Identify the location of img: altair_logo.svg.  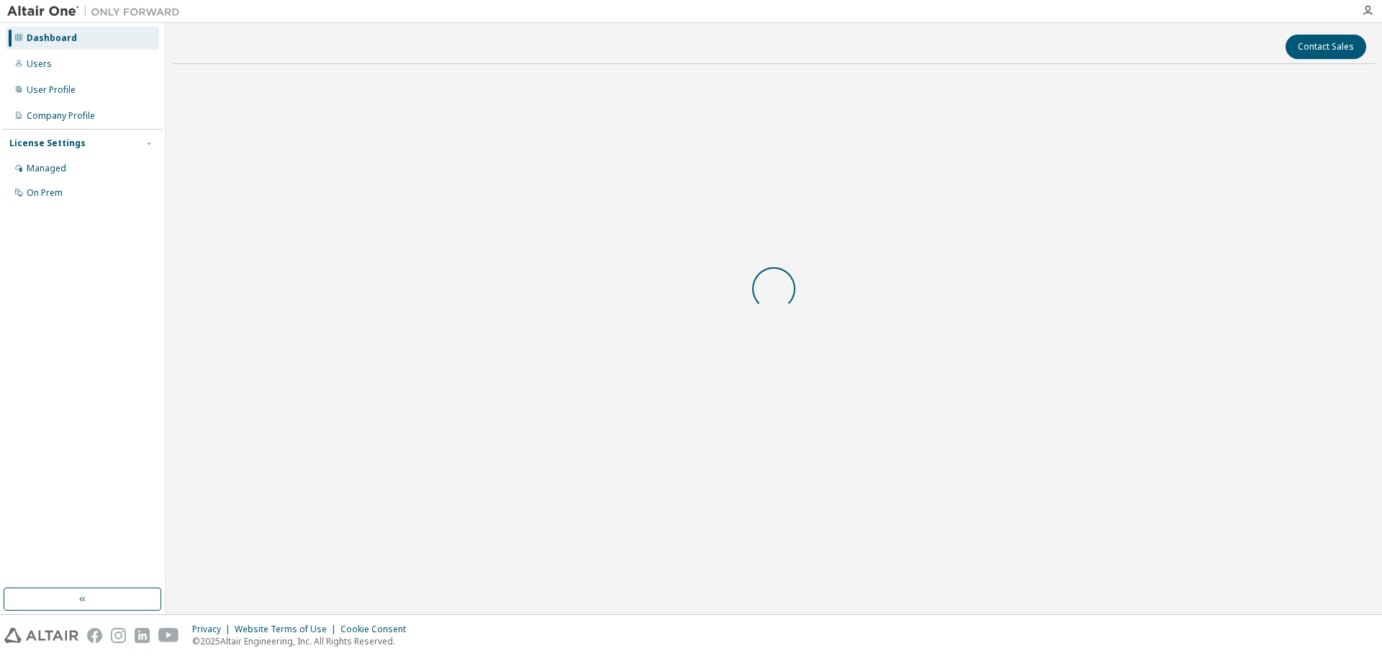
(41, 635).